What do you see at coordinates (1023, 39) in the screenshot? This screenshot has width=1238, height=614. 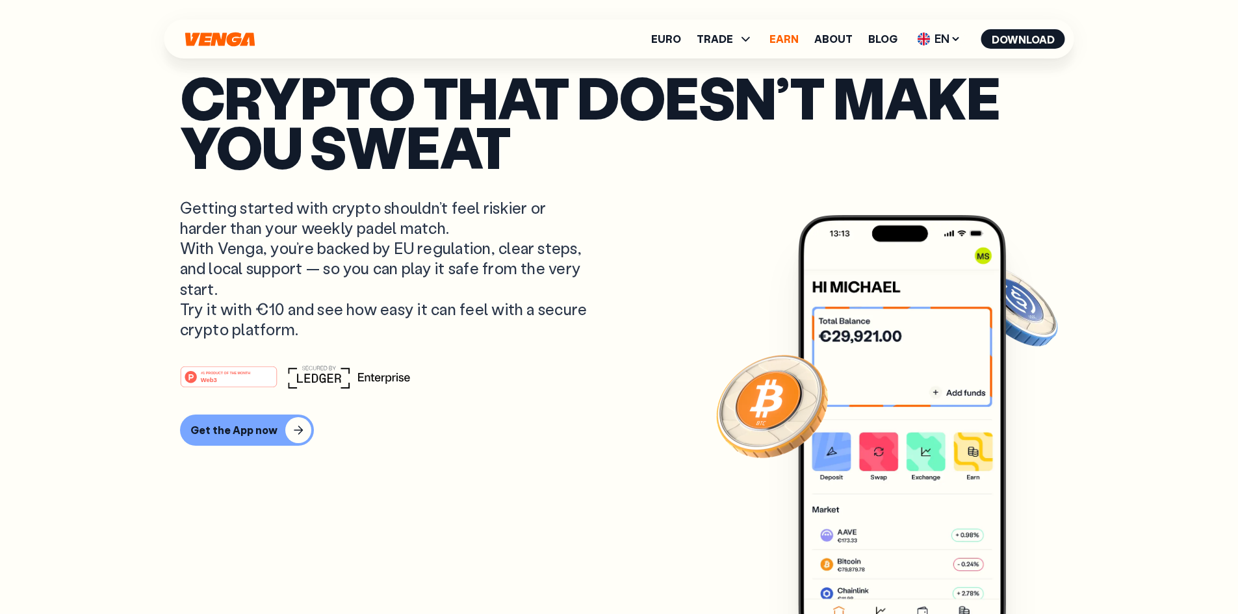 I see `a: Download` at bounding box center [1023, 39].